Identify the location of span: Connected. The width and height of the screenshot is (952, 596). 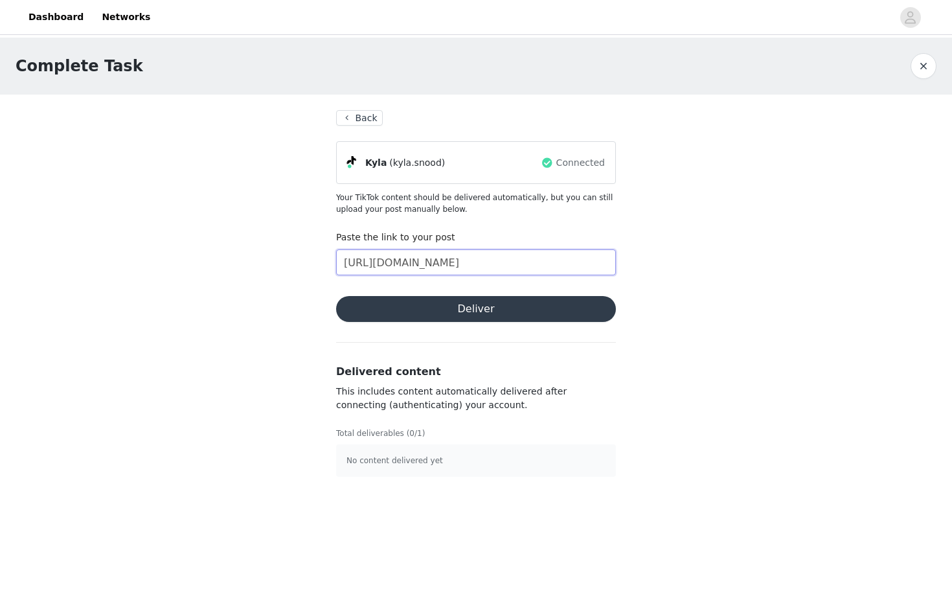
(580, 163).